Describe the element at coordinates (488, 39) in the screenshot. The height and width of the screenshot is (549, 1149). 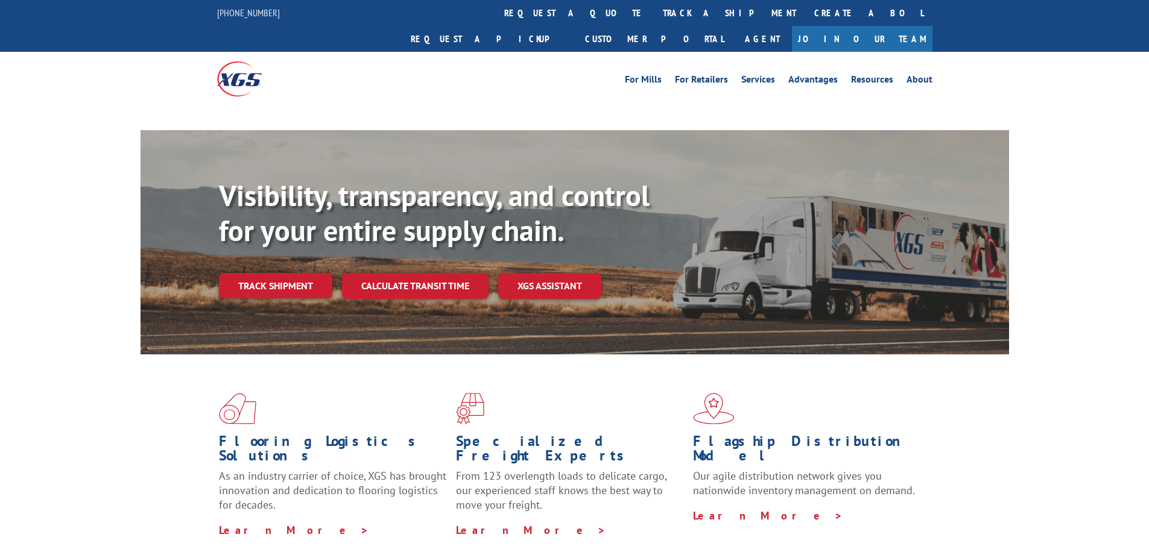
I see `a: Request a pickup` at that location.